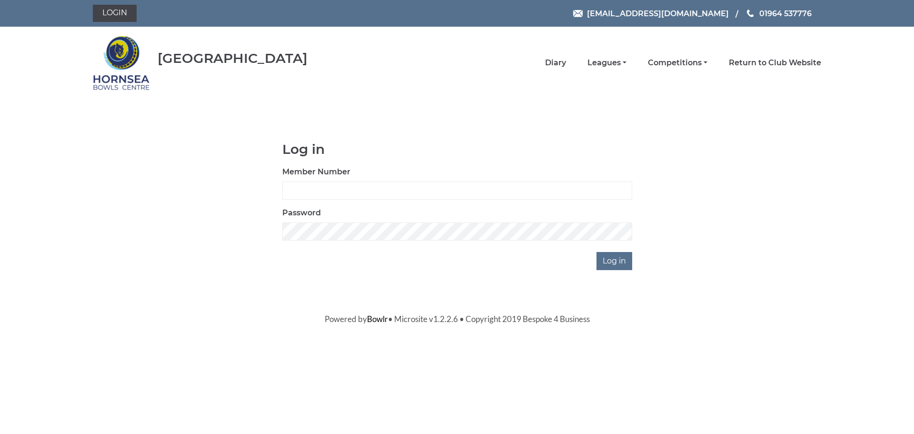 The width and height of the screenshot is (914, 434). Describe the element at coordinates (457, 149) in the screenshot. I see `h1: Log in` at that location.